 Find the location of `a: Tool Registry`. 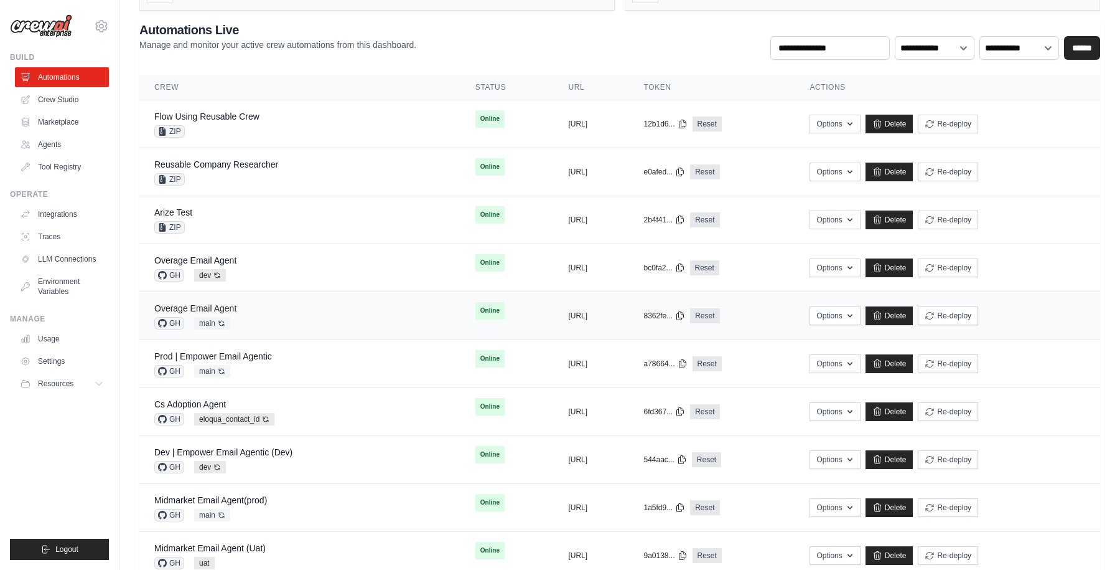

a: Tool Registry is located at coordinates (62, 167).